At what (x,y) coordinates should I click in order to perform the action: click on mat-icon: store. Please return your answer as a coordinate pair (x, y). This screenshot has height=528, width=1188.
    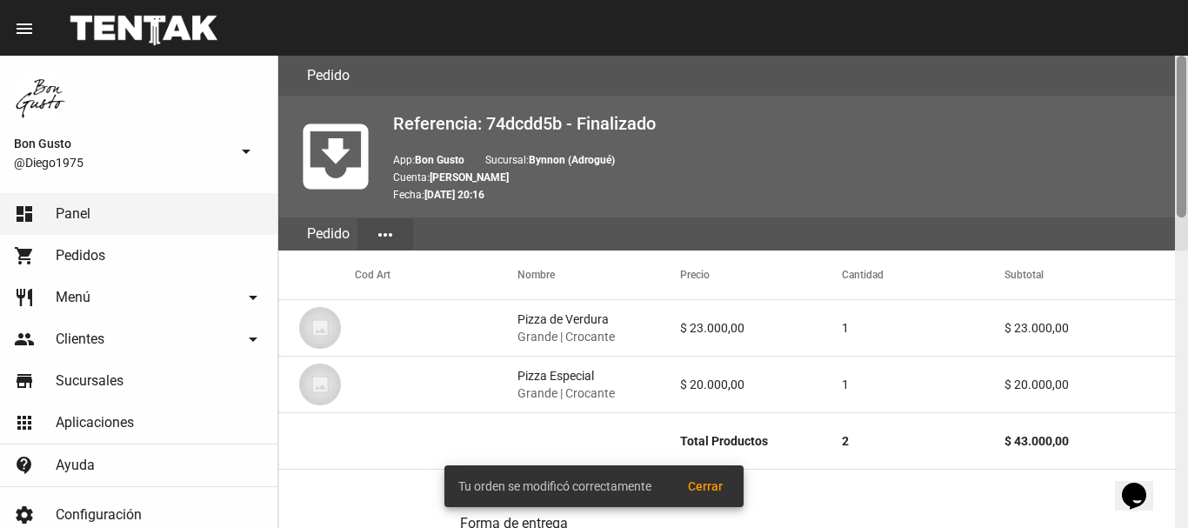
    Looking at the image, I should click on (24, 381).